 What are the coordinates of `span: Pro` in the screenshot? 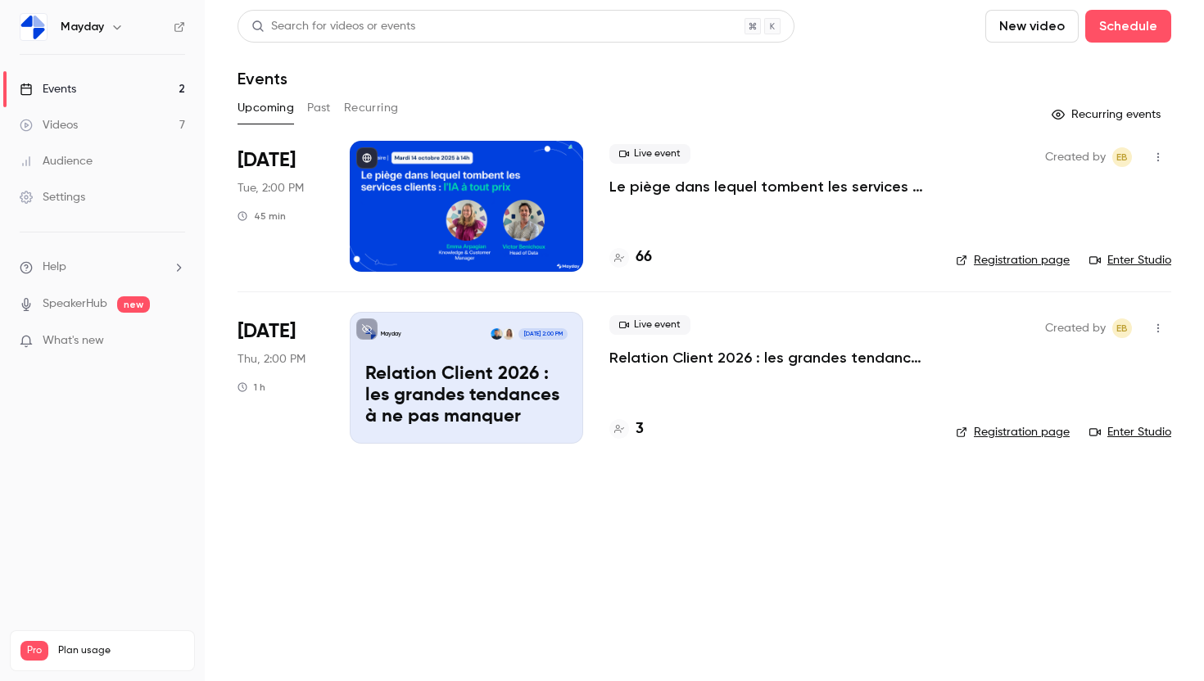 It's located at (34, 651).